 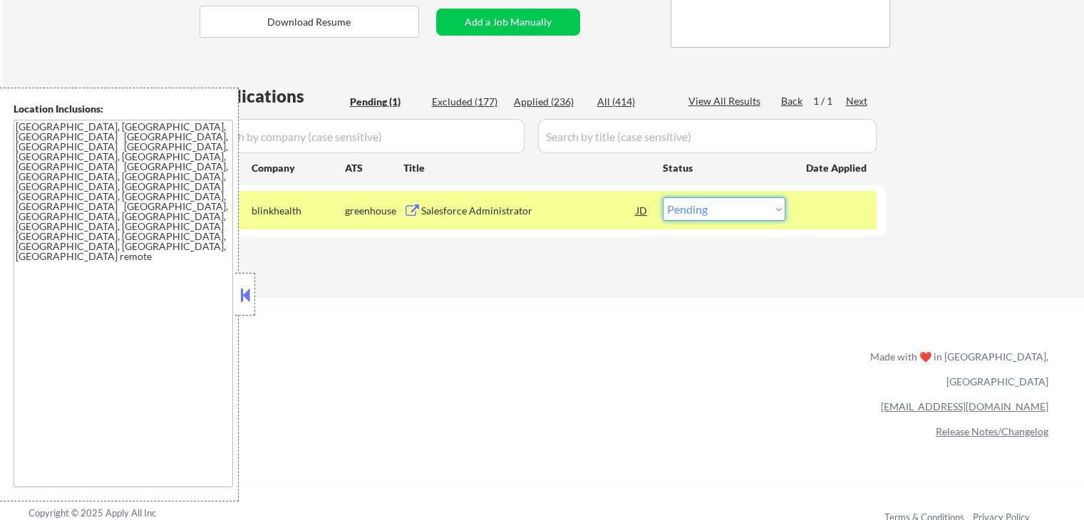 I want to click on button: Add a Job Manually, so click(x=508, y=22).